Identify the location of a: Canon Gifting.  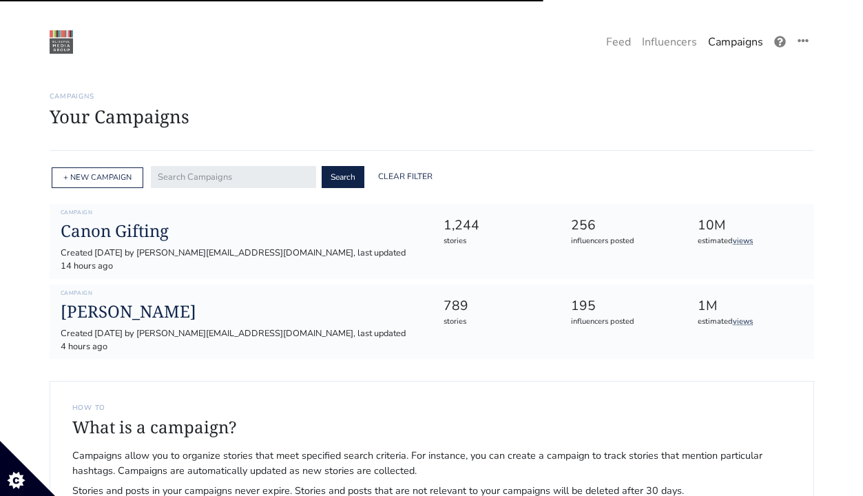
(241, 231).